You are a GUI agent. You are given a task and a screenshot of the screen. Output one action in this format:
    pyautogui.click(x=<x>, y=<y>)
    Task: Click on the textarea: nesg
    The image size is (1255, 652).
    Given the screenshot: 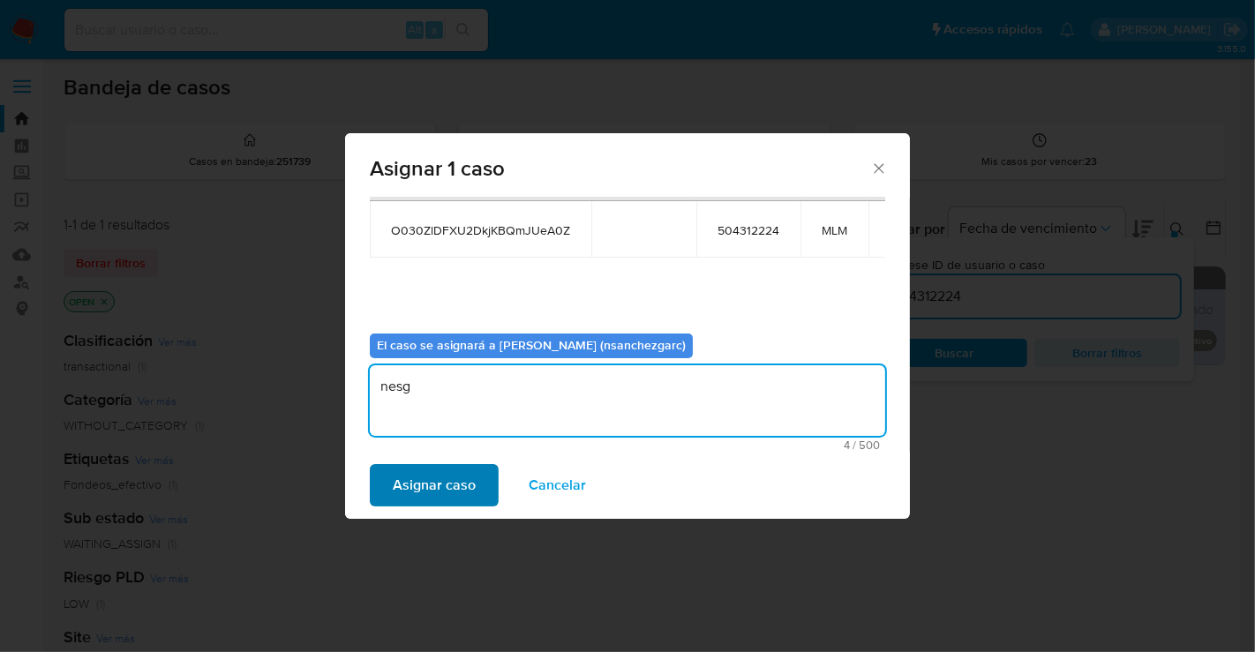 What is the action you would take?
    pyautogui.click(x=628, y=401)
    